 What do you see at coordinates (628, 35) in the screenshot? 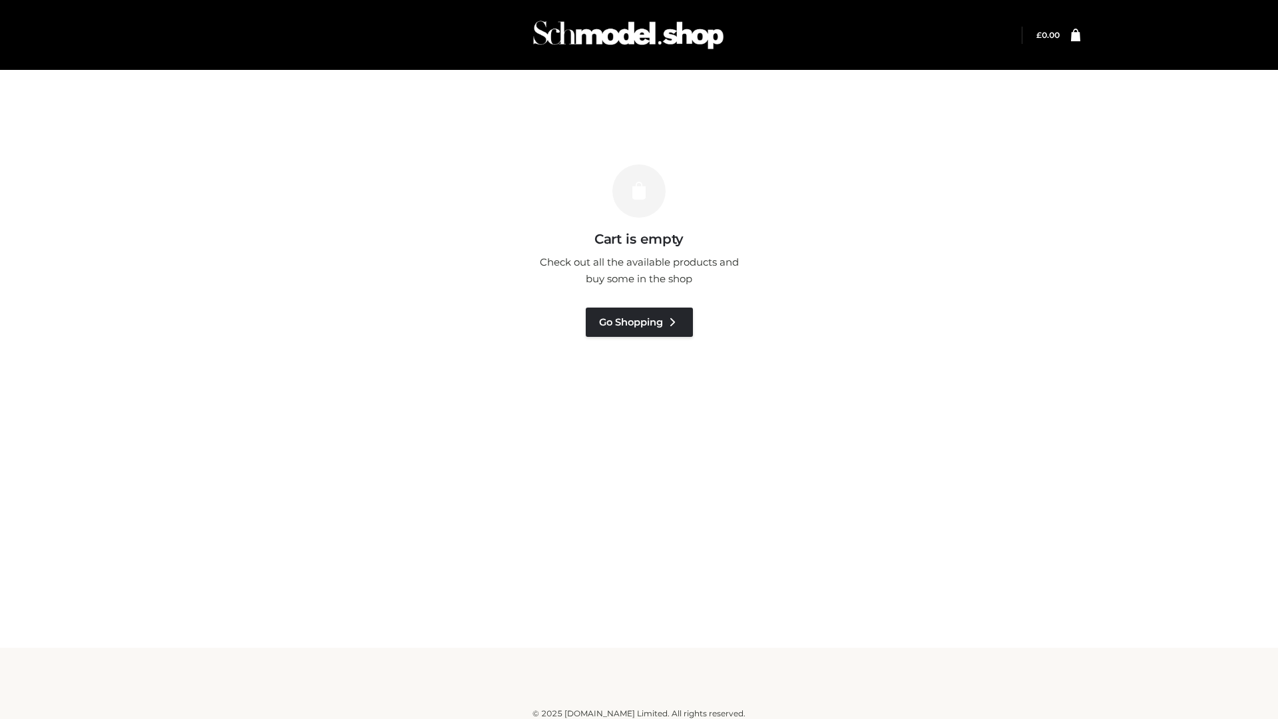
I see `img: Schmodel Admin 964` at bounding box center [628, 35].